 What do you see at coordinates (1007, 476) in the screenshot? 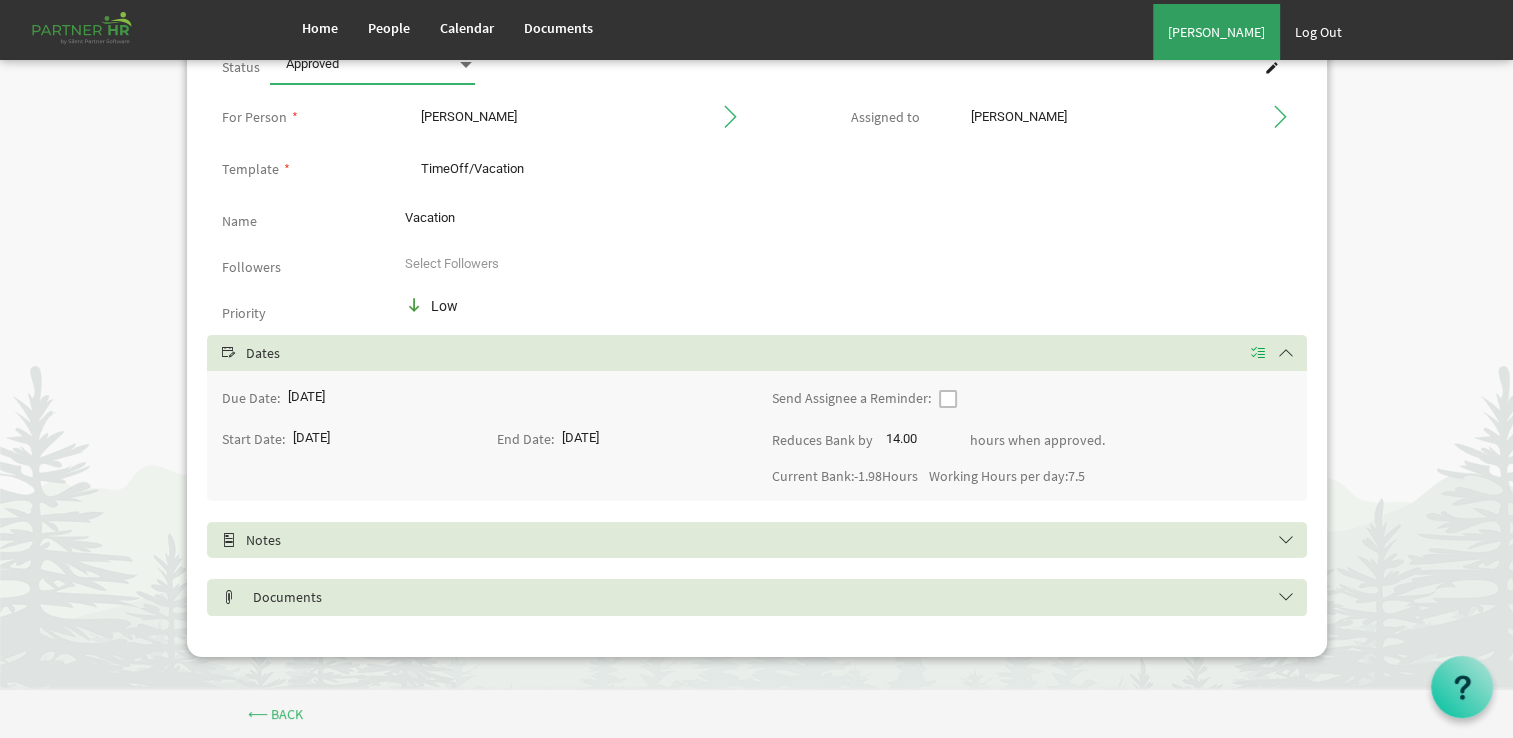
I see `label: Working Hours per day:` at bounding box center [1007, 476].